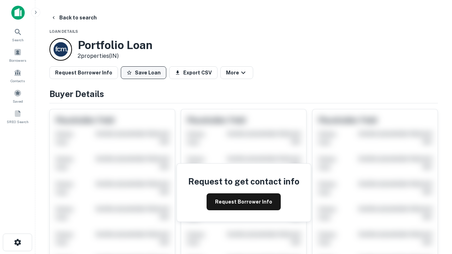 The image size is (452, 254). I want to click on button: Back to search, so click(74, 18).